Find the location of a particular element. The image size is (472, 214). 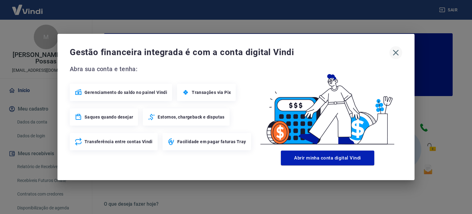

span: Facilidade em pagar faturas Tray is located at coordinates (212, 141).